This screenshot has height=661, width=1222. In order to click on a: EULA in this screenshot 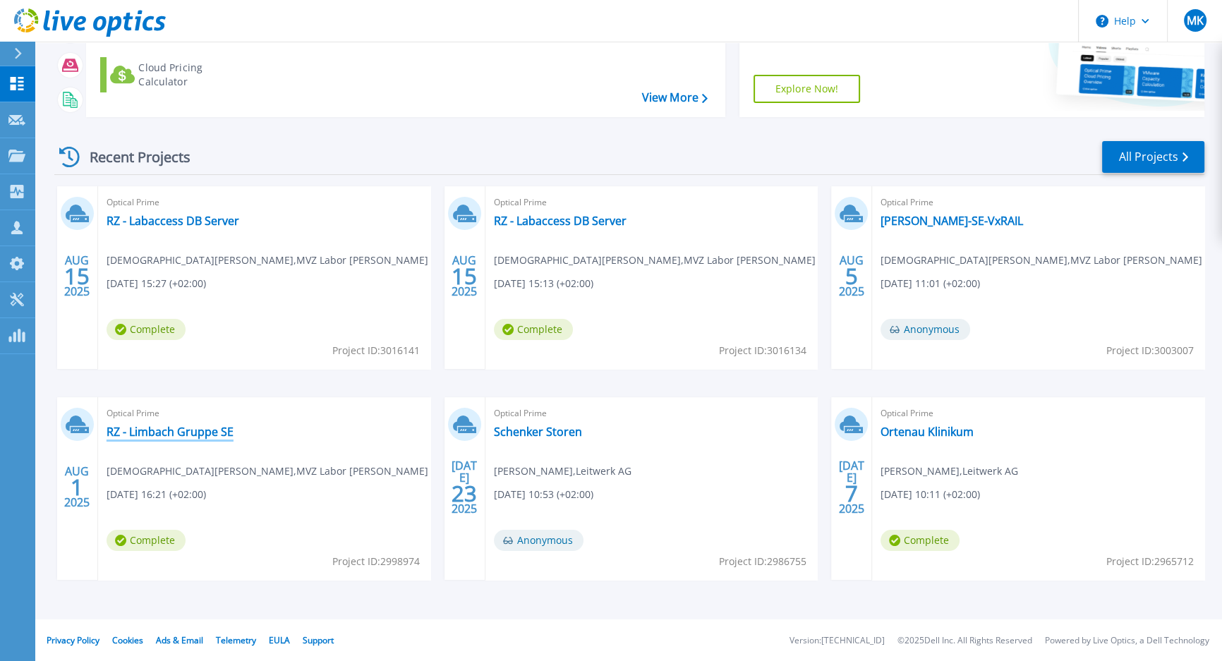, I will do `click(279, 640)`.